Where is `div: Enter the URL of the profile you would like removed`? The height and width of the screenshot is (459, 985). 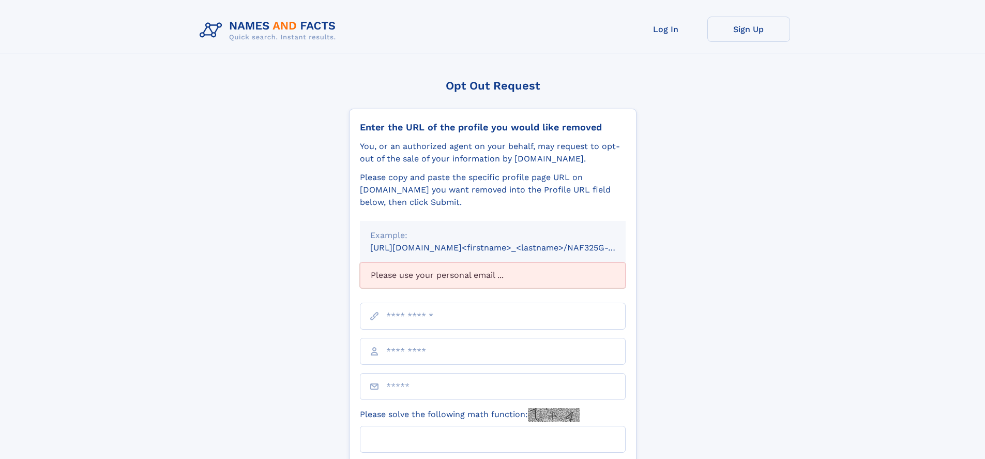
div: Enter the URL of the profile you would like removed is located at coordinates (493, 127).